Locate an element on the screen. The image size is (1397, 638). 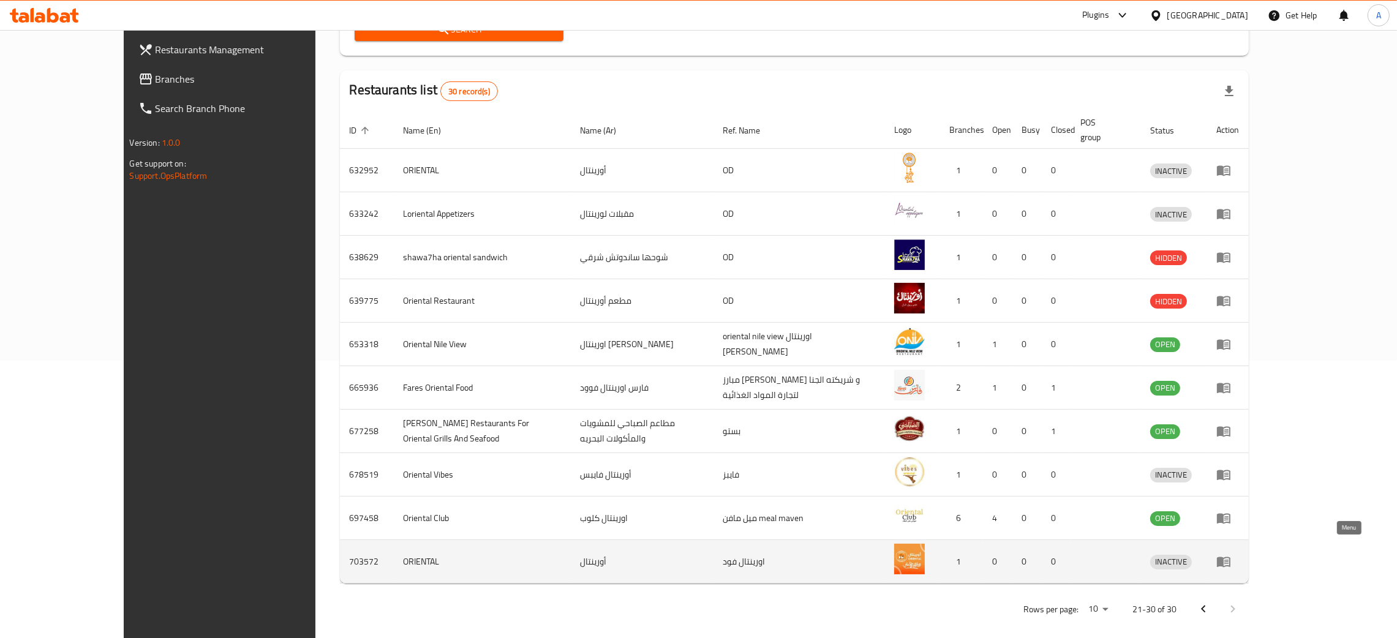
div: HIDDEN is located at coordinates (1169, 258).